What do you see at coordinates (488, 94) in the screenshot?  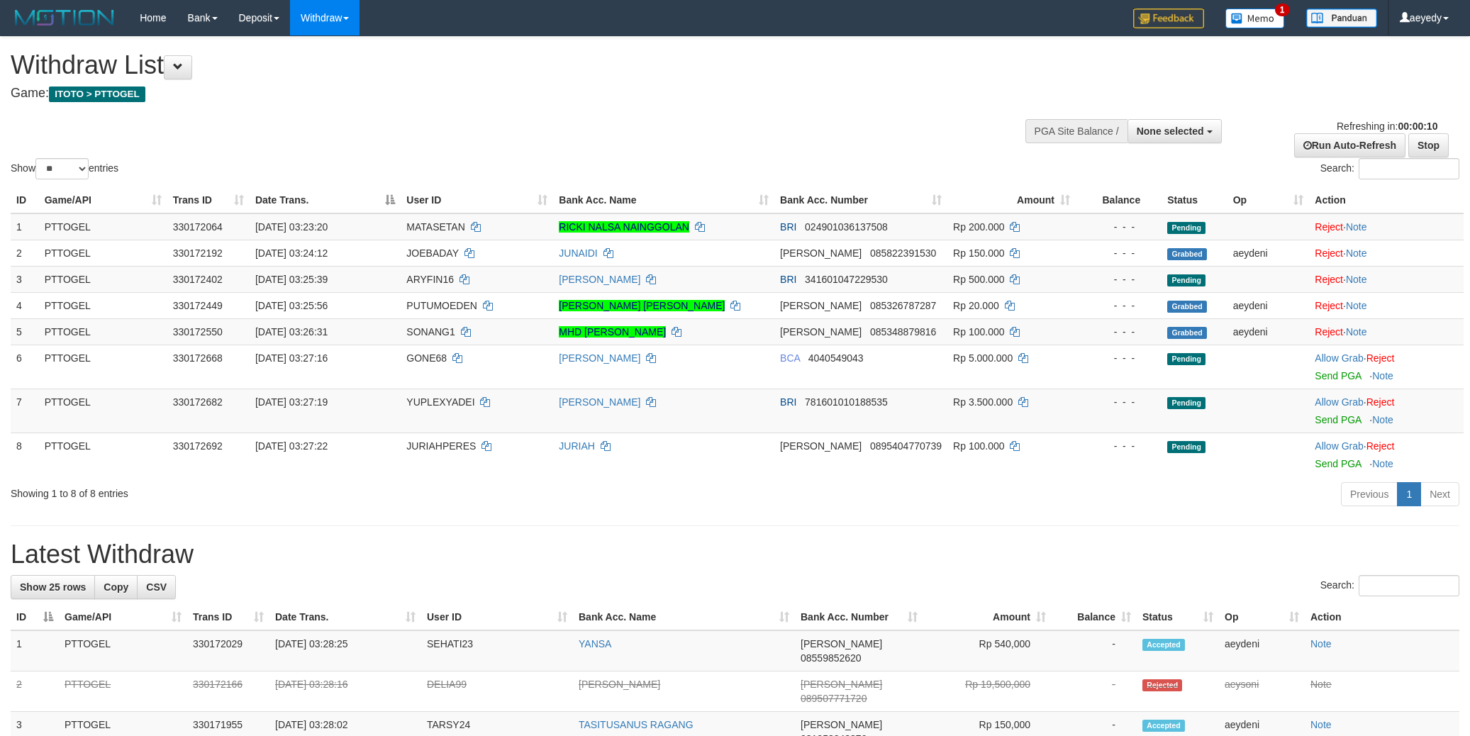 I see `h4: Game:` at bounding box center [488, 94].